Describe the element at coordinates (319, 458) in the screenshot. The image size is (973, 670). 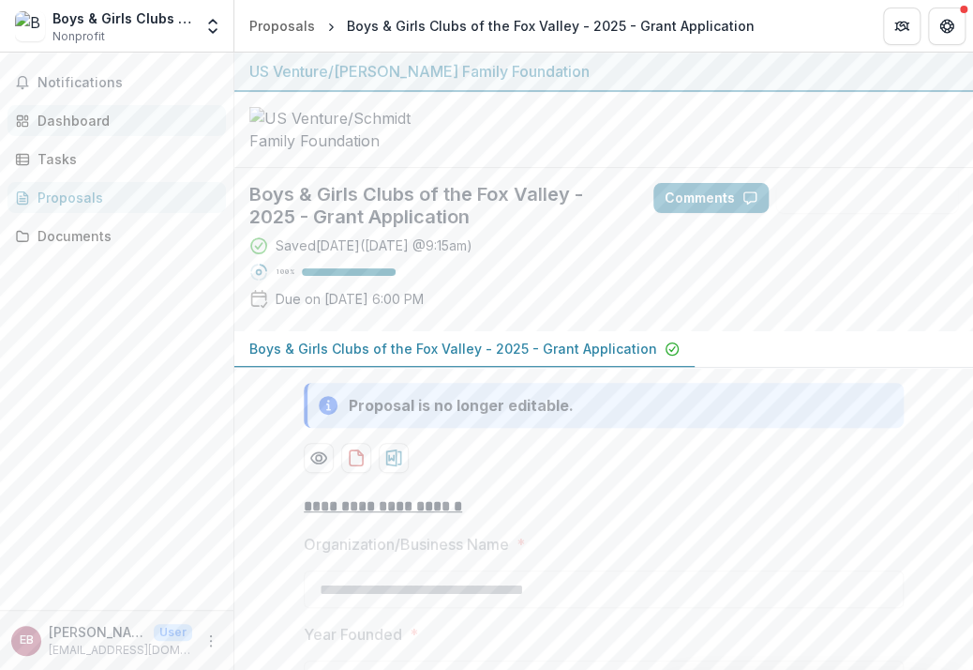
I see `button: Preview c5392c60-2b92-4b3b-b648-cd43945f8804-0.pdf` at that location.